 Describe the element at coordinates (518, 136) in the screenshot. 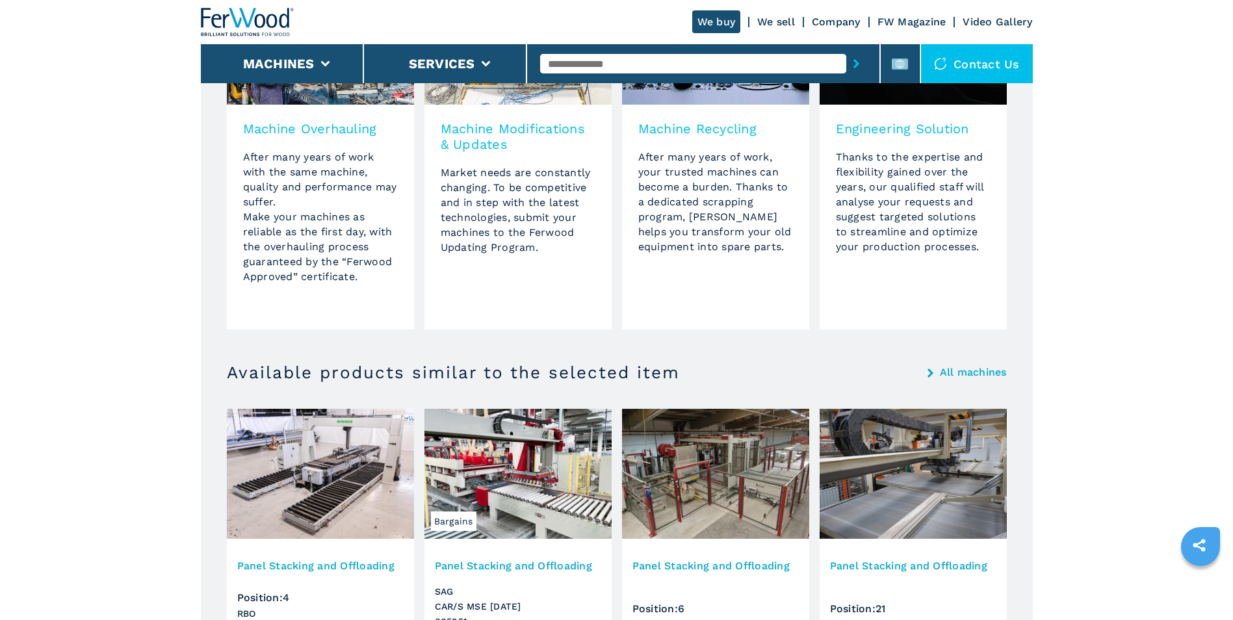

I see `h3: Machine Modifications & Updates` at that location.